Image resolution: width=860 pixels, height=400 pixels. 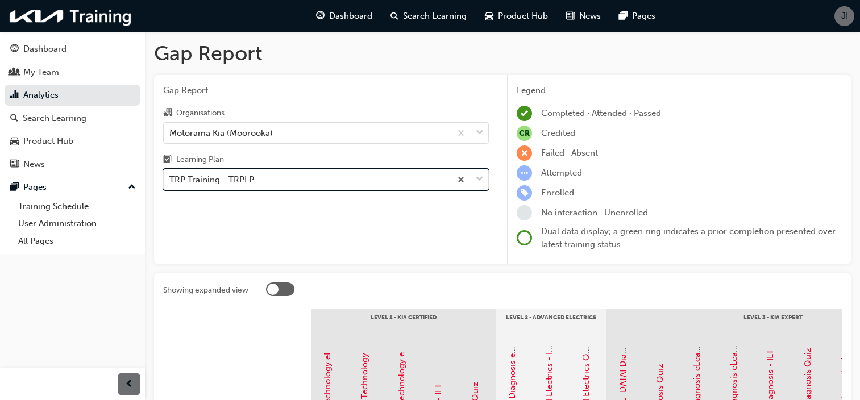 I want to click on div: Motorama Kia (Moorooka), so click(x=221, y=132).